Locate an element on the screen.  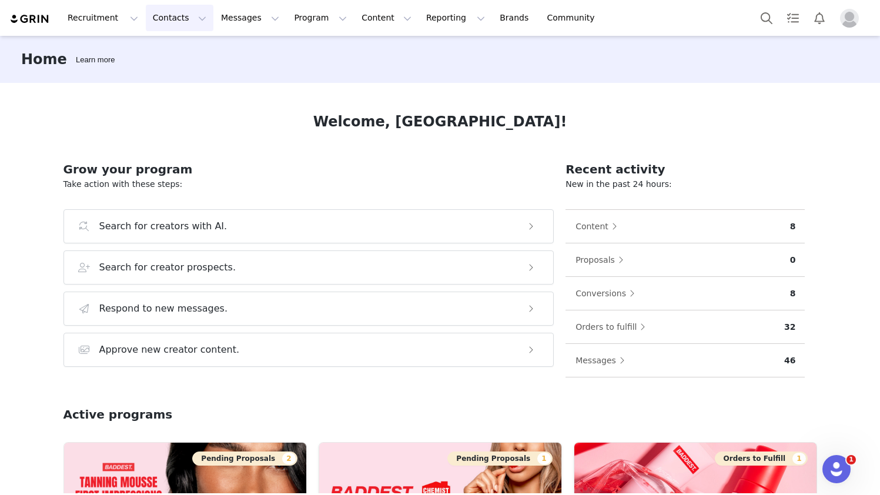
p: Take action with these steps: is located at coordinates (309, 184).